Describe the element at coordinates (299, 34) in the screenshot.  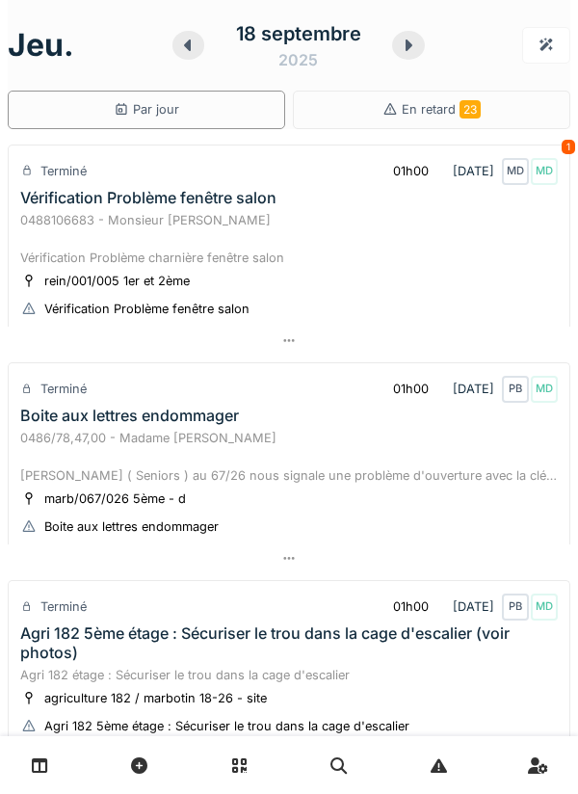
I see `div: 18 septembre` at that location.